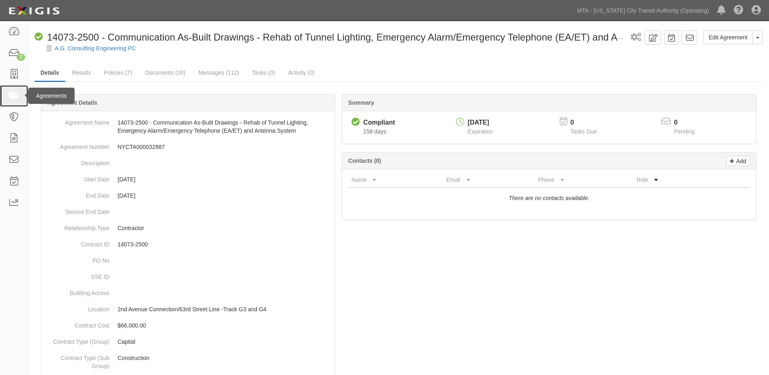 The image size is (769, 375). I want to click on p: $66,000.00, so click(225, 325).